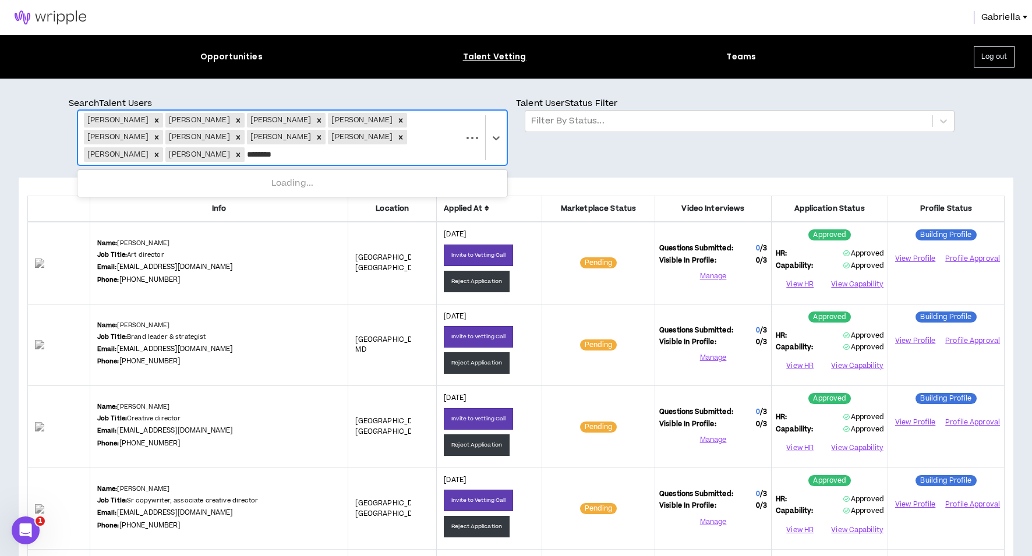  I want to click on div: Remove Janna Hagan, so click(238, 154).